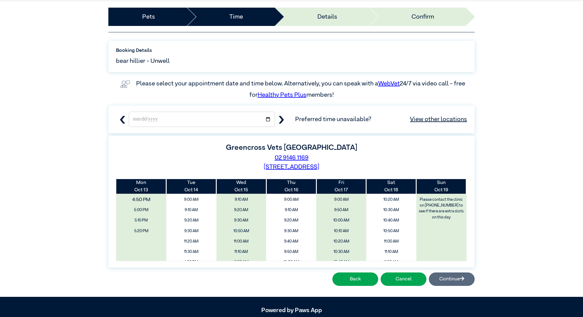  Describe the element at coordinates (301, 89) in the screenshot. I see `label: Please select your appointment date and time below. Alternatively, you can speak with a 24/7 via ...` at that location.